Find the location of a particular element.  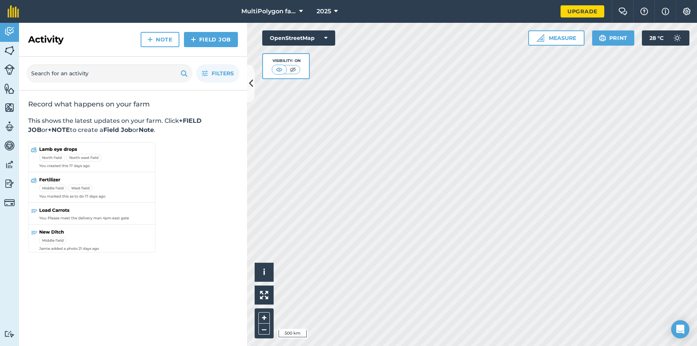

span: 2025 is located at coordinates (324, 11).